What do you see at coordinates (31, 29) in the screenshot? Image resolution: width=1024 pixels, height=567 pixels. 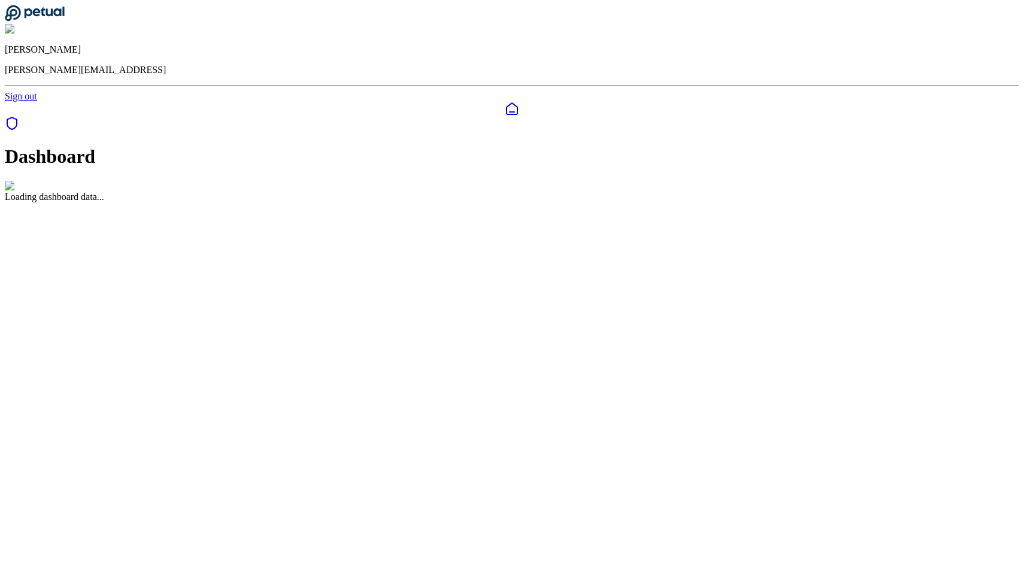 I see `img: Andrew Li` at bounding box center [31, 29].